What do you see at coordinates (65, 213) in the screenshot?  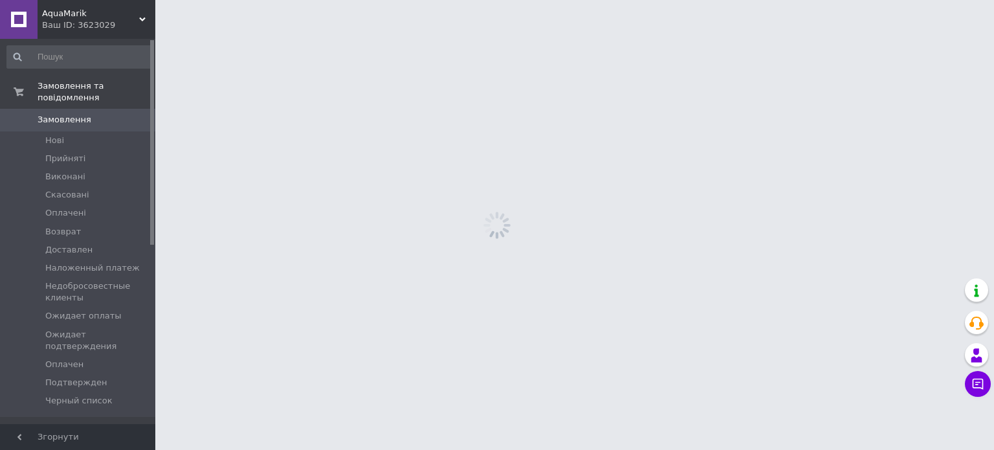 I see `span: Оплачені` at bounding box center [65, 213].